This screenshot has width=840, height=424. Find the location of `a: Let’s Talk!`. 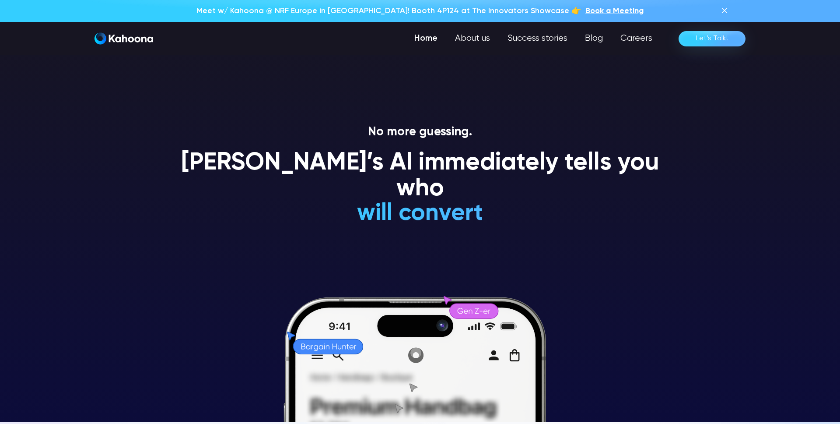

a: Let’s Talk! is located at coordinates (712, 39).